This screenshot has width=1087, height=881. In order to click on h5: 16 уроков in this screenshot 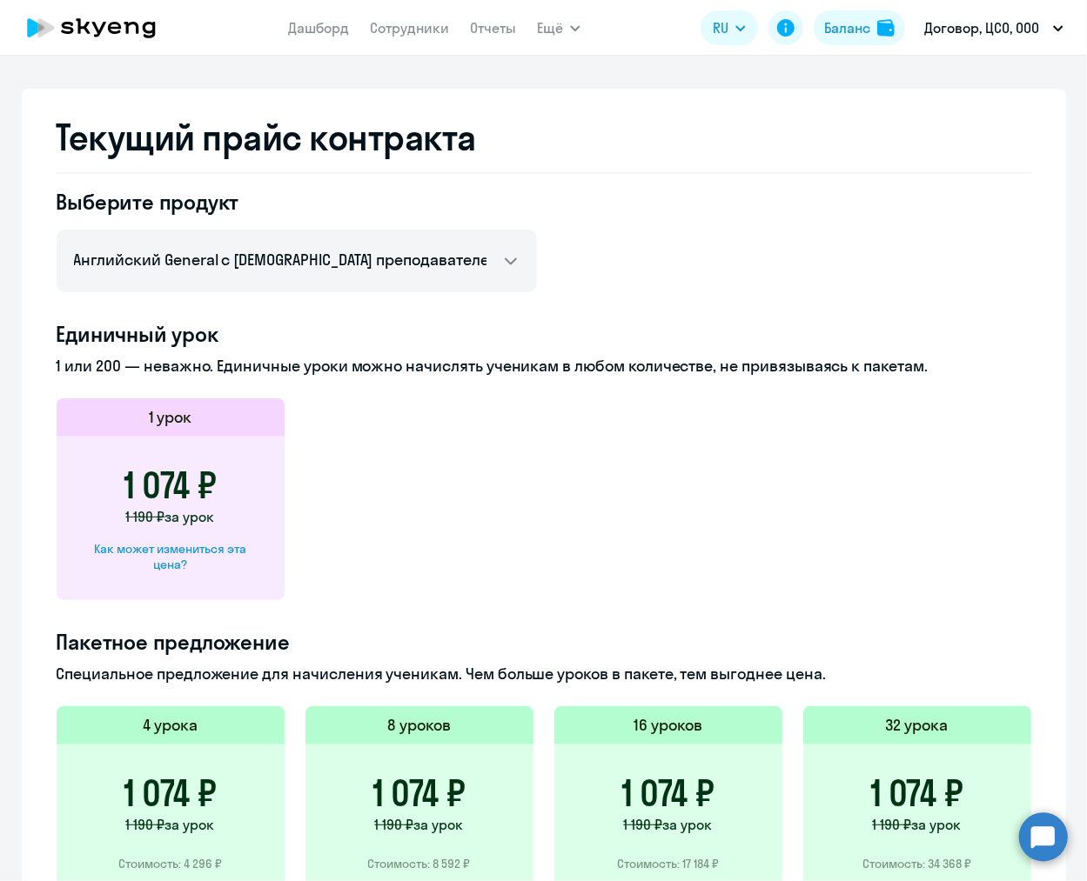, I will do `click(667, 726)`.